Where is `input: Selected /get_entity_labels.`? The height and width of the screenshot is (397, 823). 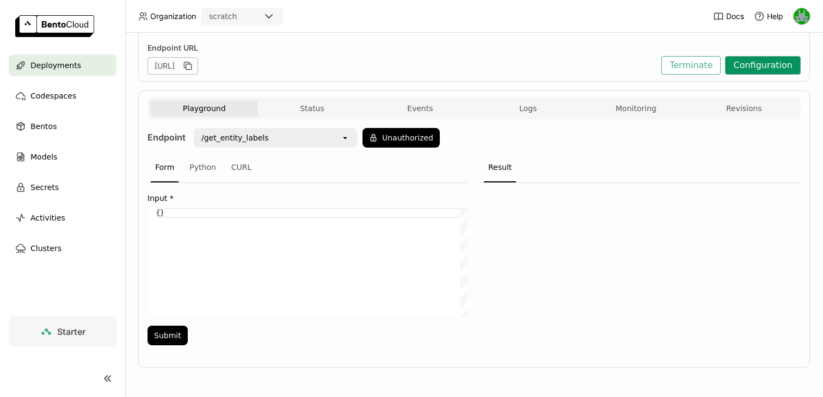 input: Selected /get_entity_labels. is located at coordinates (271, 138).